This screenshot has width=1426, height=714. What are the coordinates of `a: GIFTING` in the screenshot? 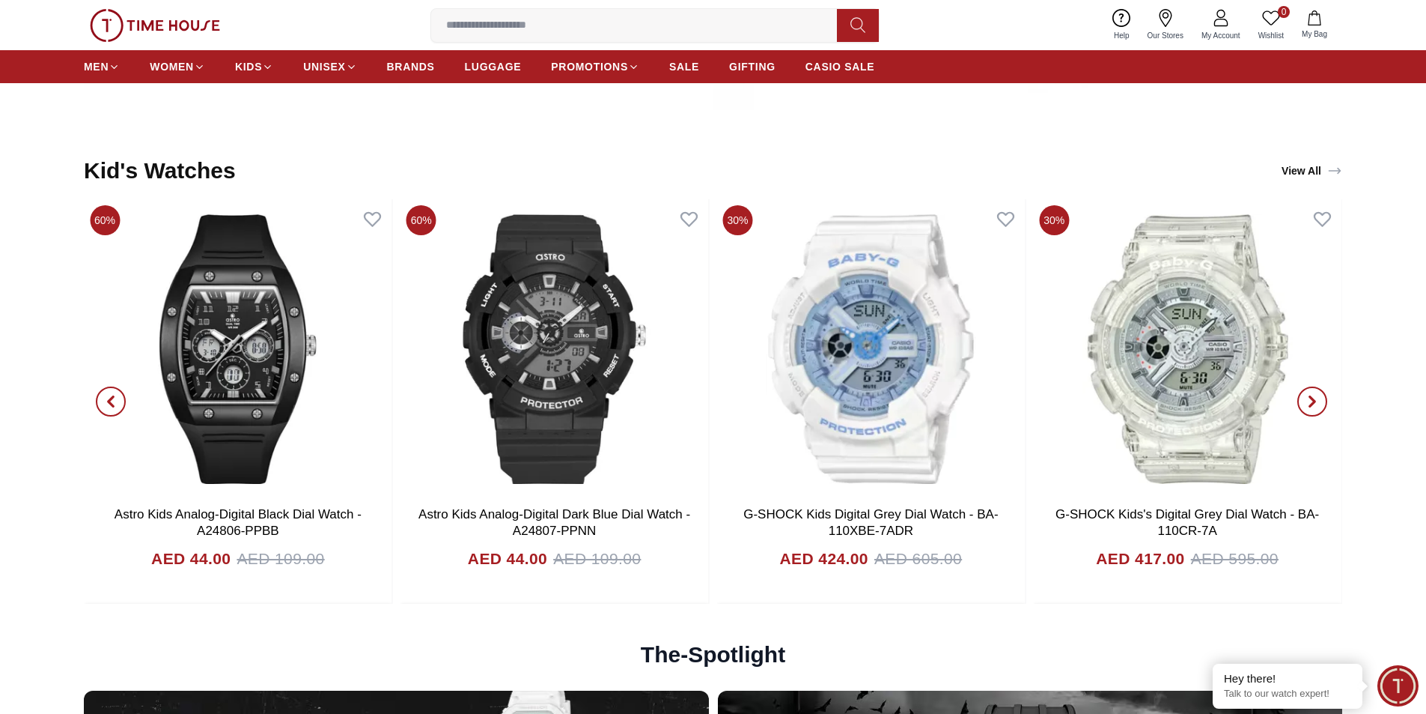 It's located at (753, 67).